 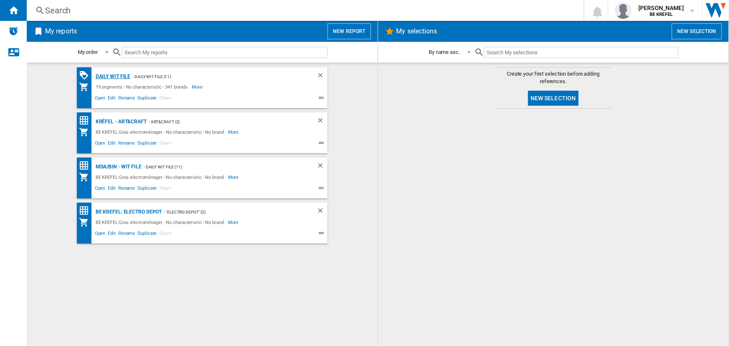 I want to click on div: My order, so click(x=88, y=52).